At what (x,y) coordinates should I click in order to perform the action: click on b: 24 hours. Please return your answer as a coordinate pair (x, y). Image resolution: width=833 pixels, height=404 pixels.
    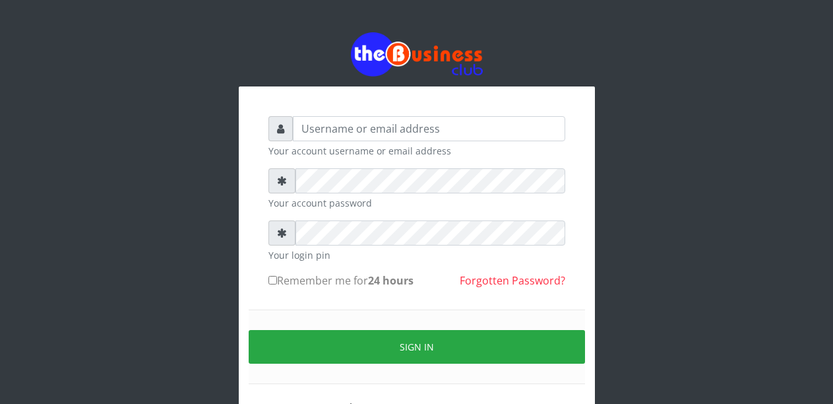
    Looking at the image, I should click on (391, 280).